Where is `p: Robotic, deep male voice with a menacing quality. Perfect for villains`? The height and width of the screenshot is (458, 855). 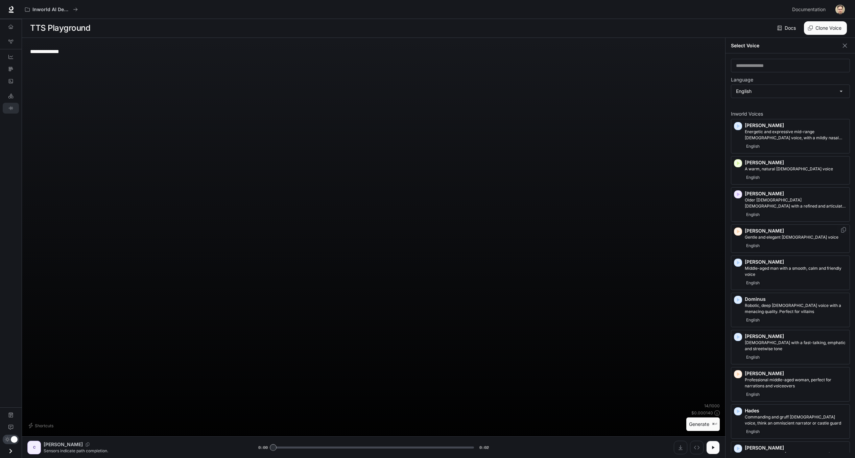
p: Robotic, deep male voice with a menacing quality. Perfect for villains is located at coordinates (796, 309).